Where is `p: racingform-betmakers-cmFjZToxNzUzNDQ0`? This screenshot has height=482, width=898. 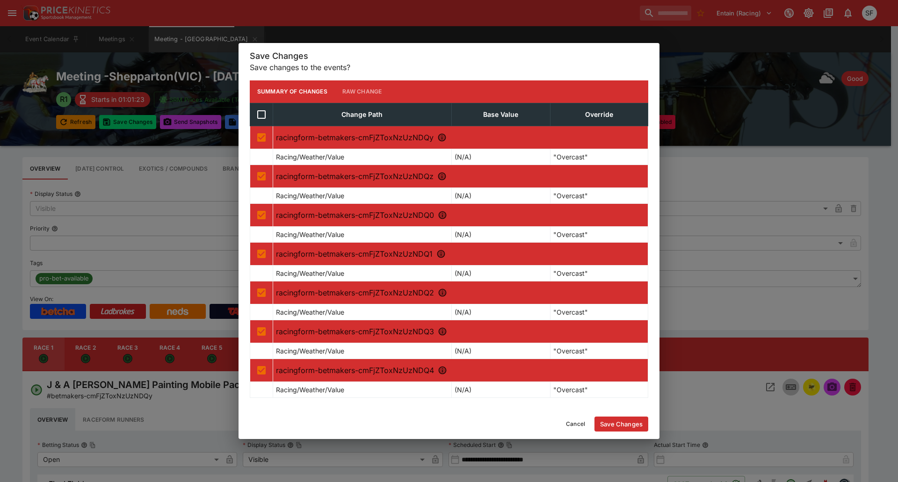
p: racingform-betmakers-cmFjZToxNzUzNDQ0 is located at coordinates (460, 215).